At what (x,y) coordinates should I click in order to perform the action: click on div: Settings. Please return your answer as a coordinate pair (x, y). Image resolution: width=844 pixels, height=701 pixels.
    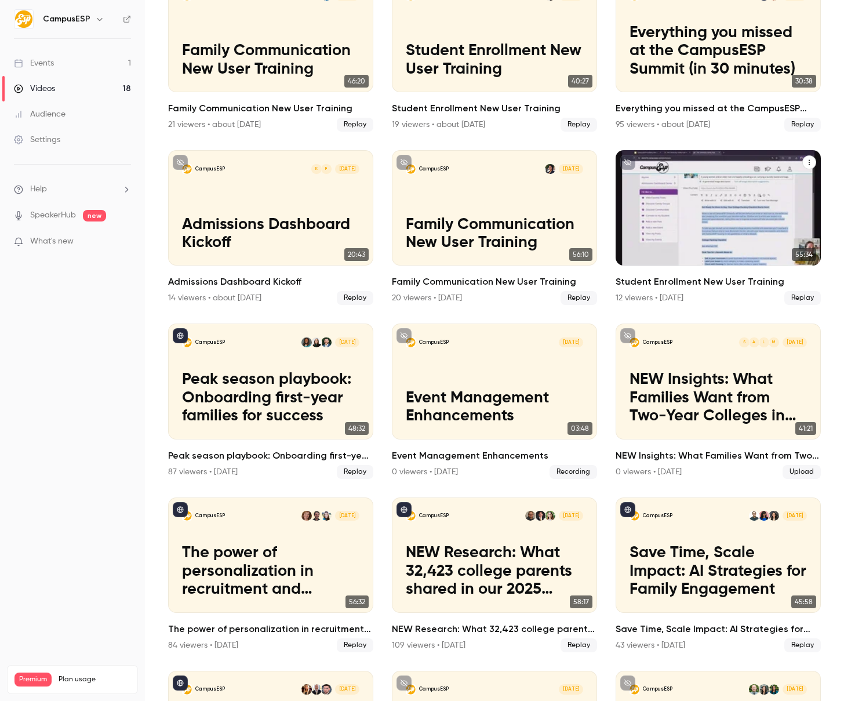
    Looking at the image, I should click on (37, 140).